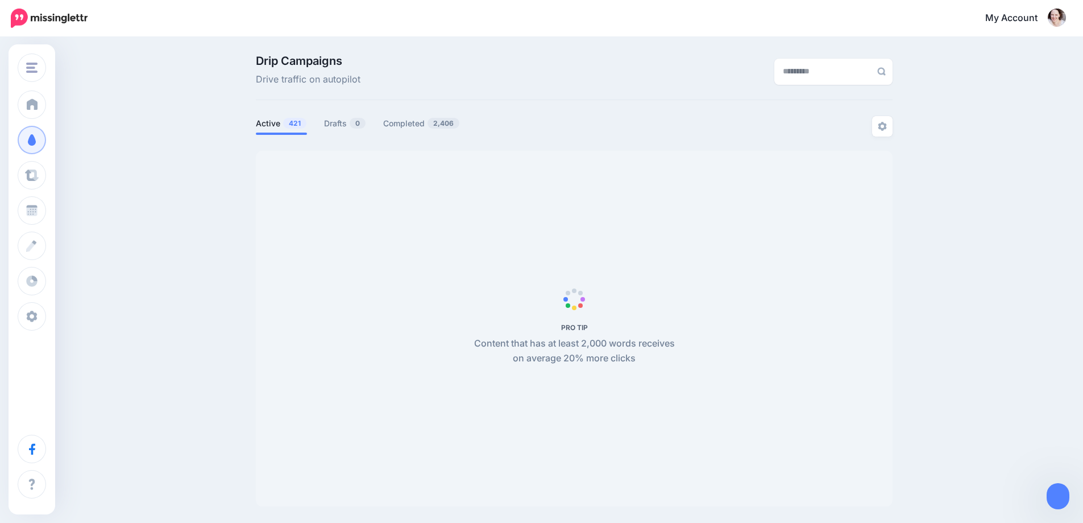  What do you see at coordinates (281, 123) in the screenshot?
I see `a: Active421` at bounding box center [281, 123].